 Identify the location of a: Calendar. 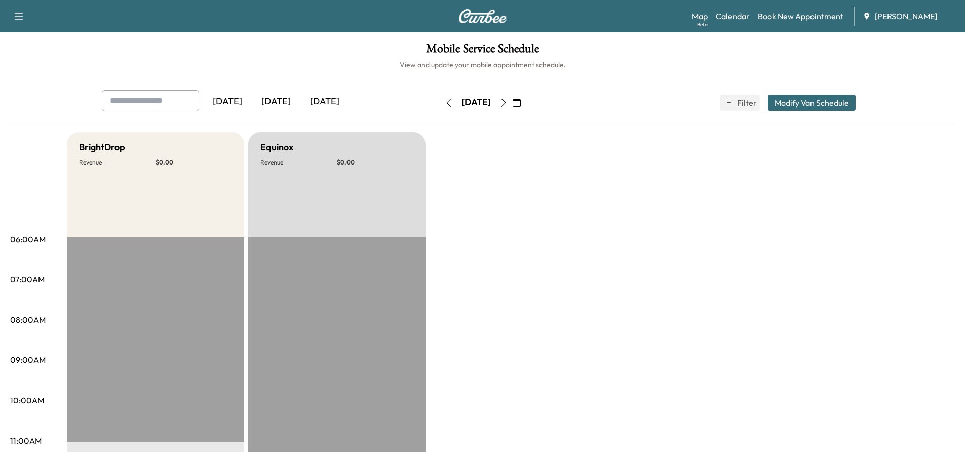
(733, 16).